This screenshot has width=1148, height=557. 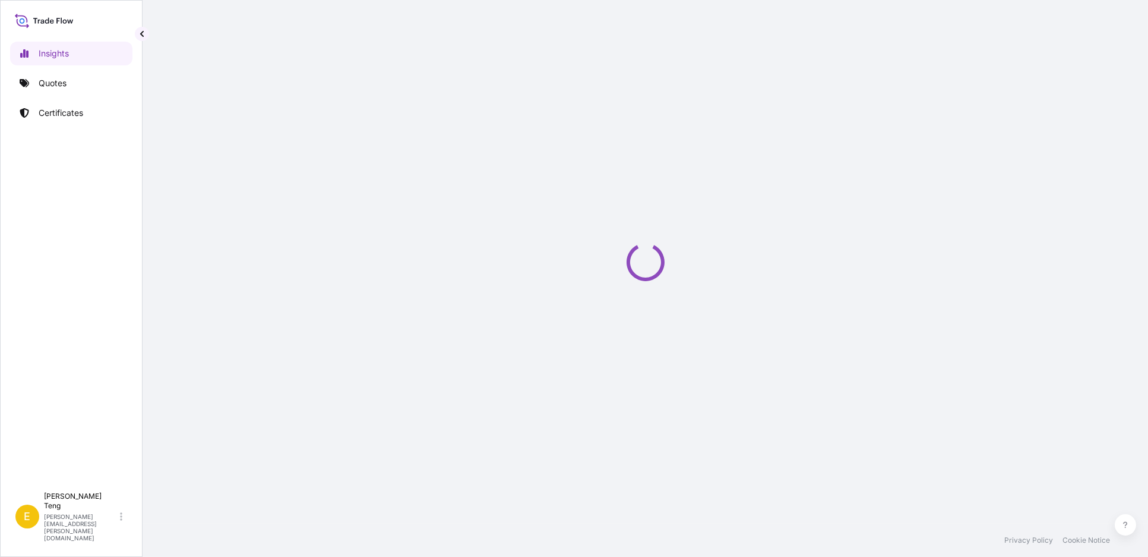 What do you see at coordinates (1029, 540) in the screenshot?
I see `p: Privacy Policy` at bounding box center [1029, 540].